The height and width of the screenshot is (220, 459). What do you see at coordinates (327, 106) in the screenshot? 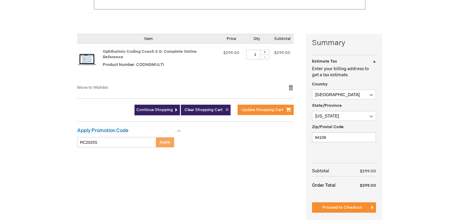
I see `span: State/Province` at bounding box center [327, 106].